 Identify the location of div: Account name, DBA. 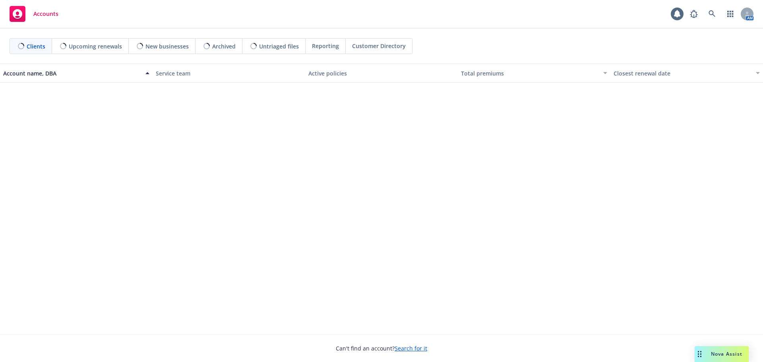
(72, 73).